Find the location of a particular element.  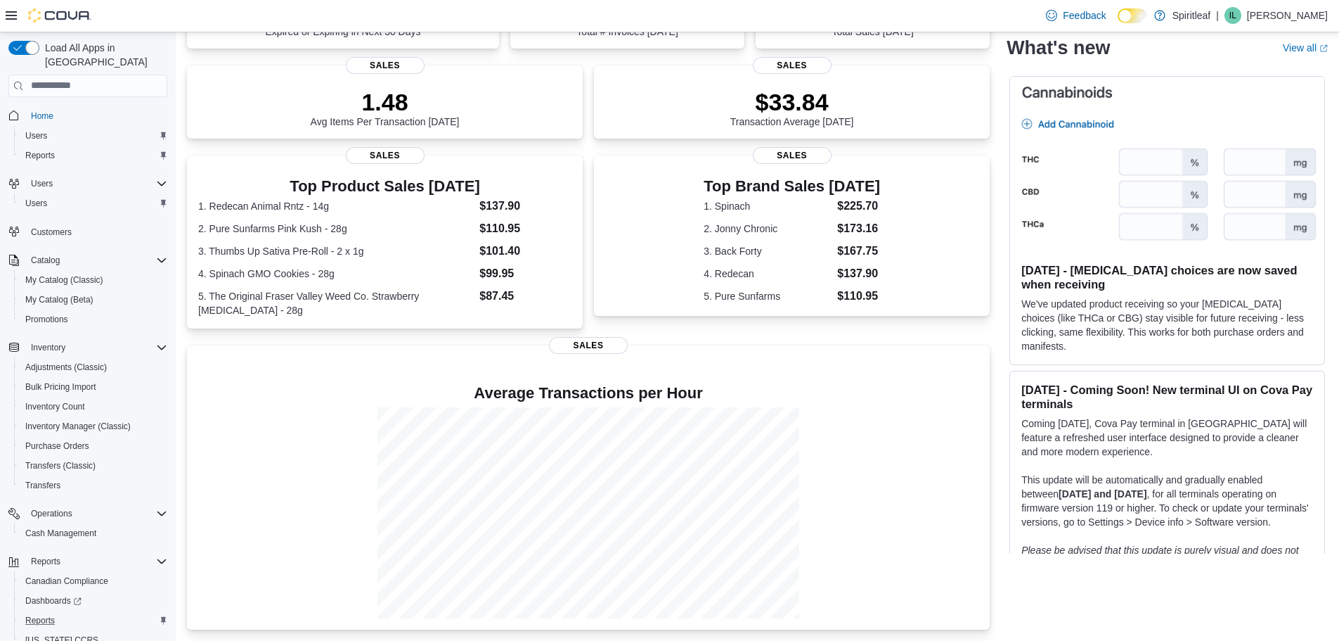

button: My Catalog (Classic) is located at coordinates (94, 280).